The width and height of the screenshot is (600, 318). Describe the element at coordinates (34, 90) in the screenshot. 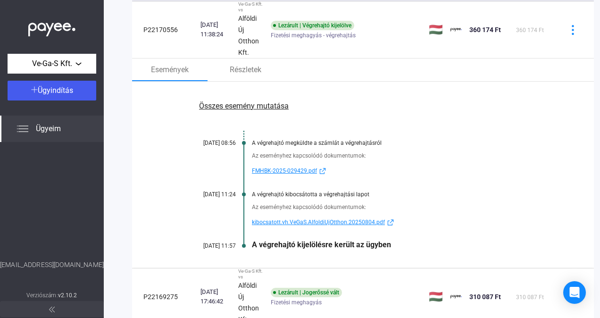

I see `img: plus-white.svg` at that location.